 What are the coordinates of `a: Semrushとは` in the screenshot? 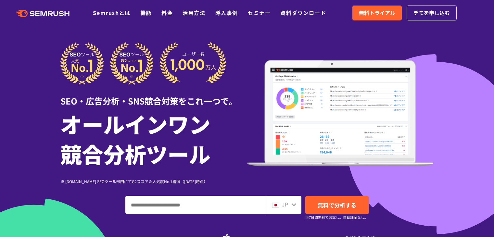 It's located at (111, 13).